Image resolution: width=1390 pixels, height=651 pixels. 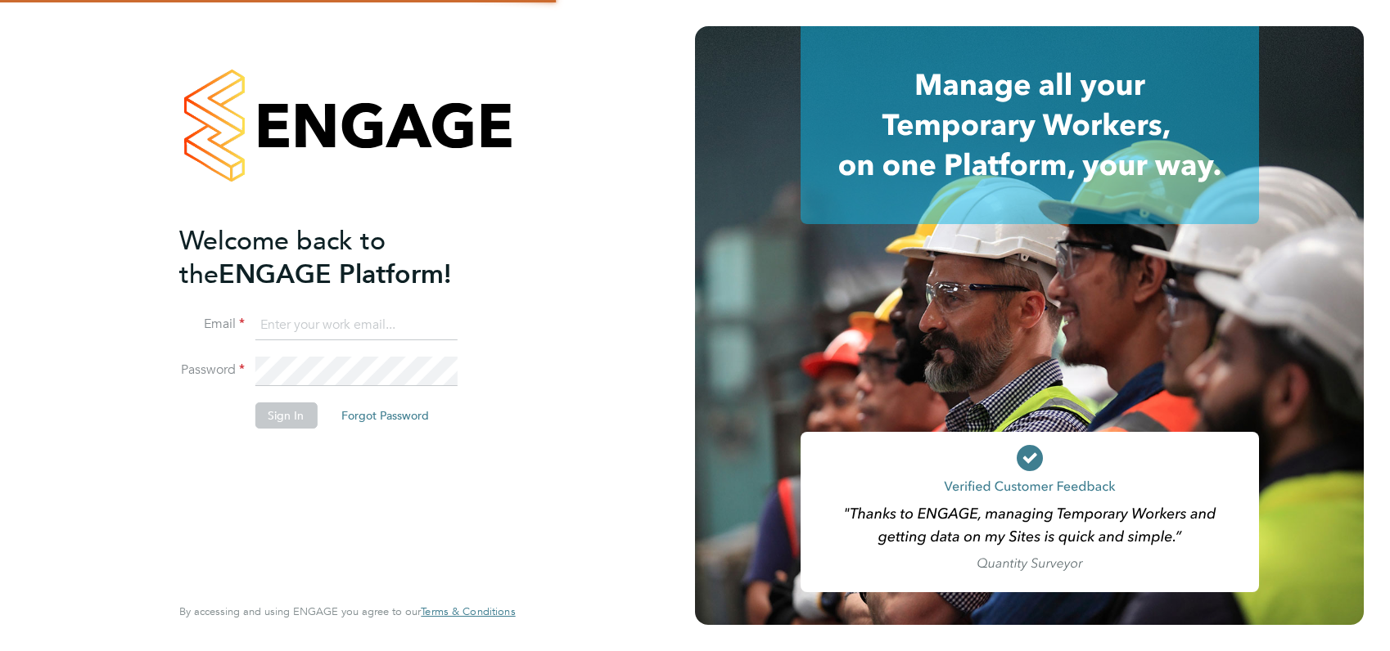 I want to click on span: By accessing and using ENGAGE you agree to our, so click(x=347, y=611).